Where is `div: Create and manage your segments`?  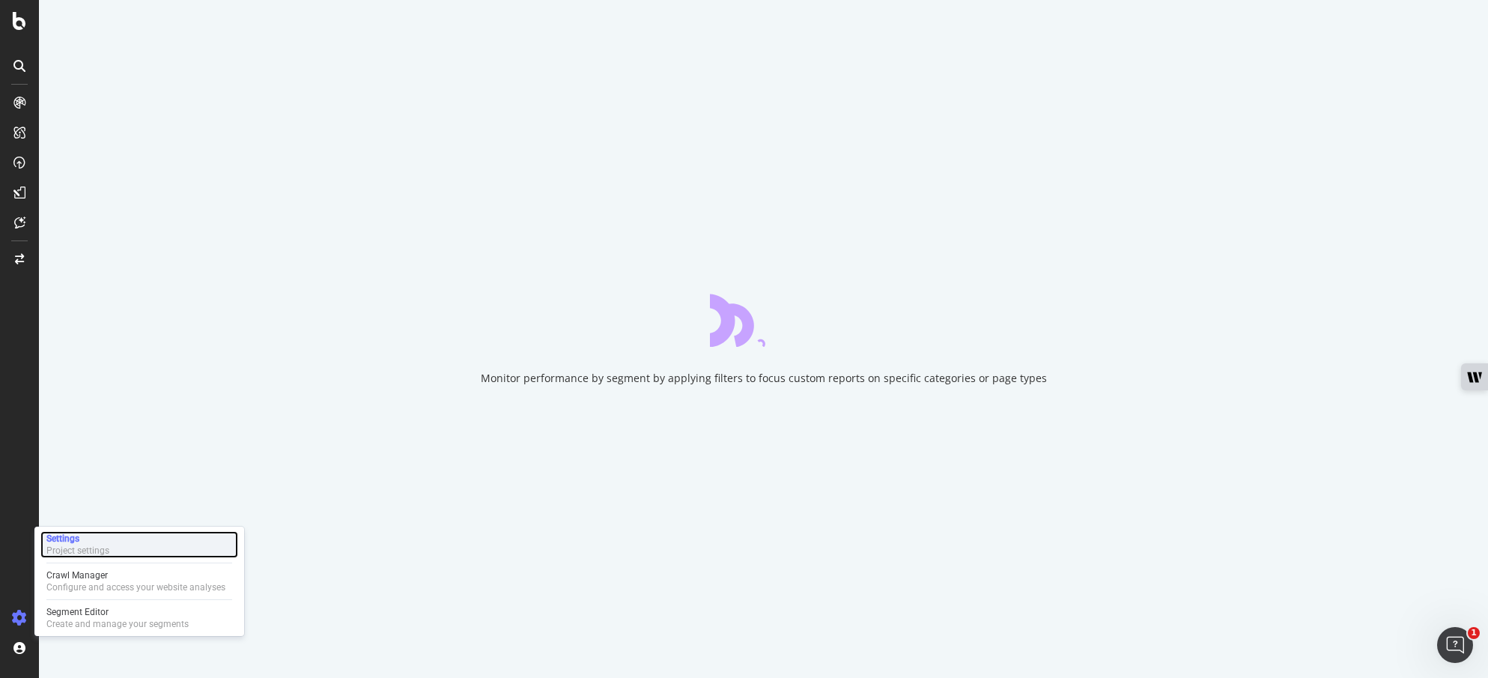 div: Create and manage your segments is located at coordinates (118, 624).